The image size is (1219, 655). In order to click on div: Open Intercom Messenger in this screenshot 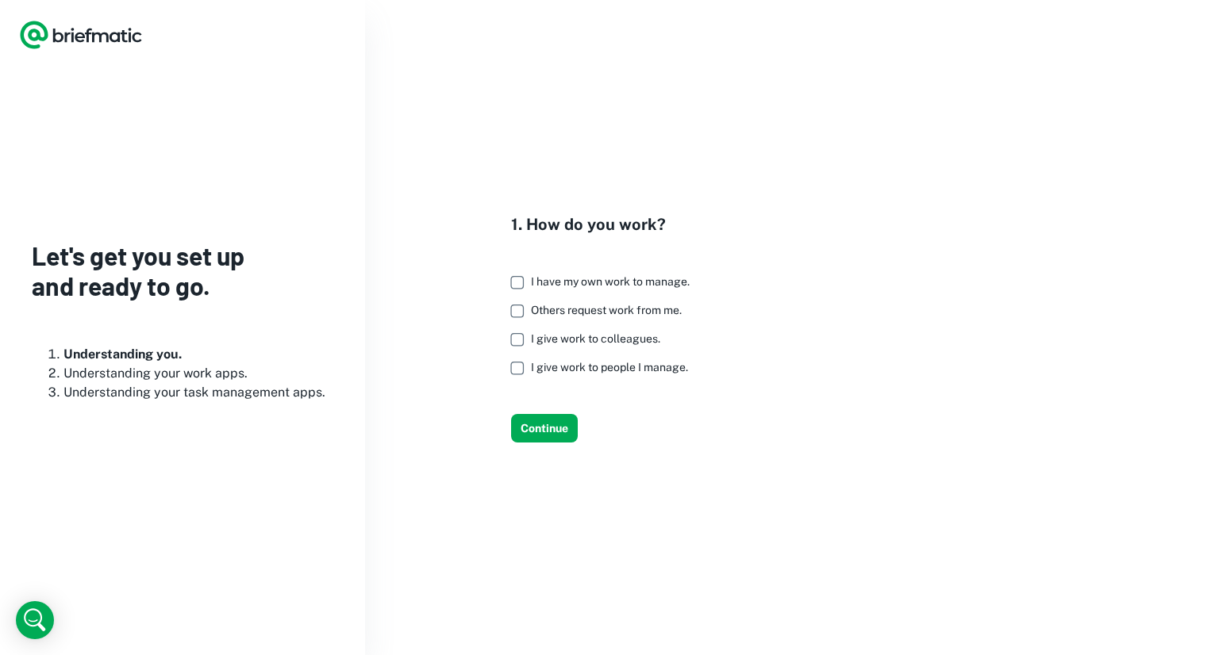, I will do `click(35, 620)`.